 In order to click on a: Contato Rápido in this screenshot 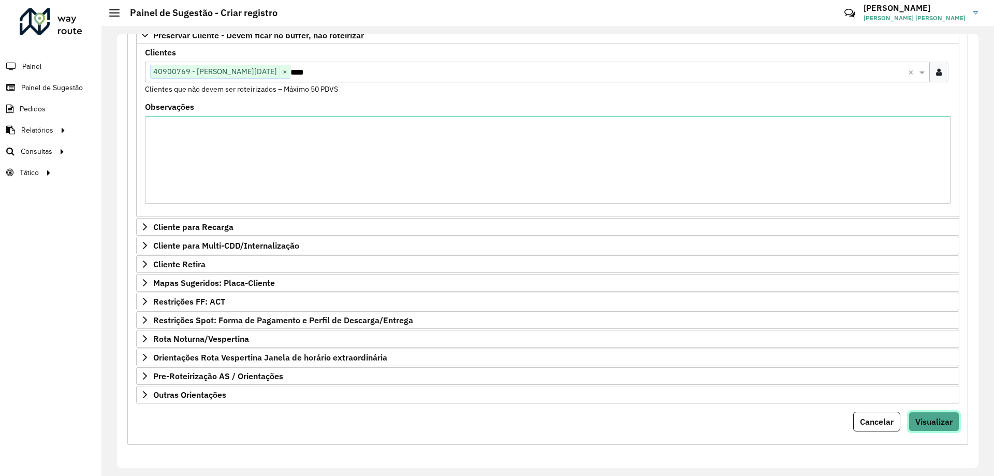, I will do `click(849, 13)`.